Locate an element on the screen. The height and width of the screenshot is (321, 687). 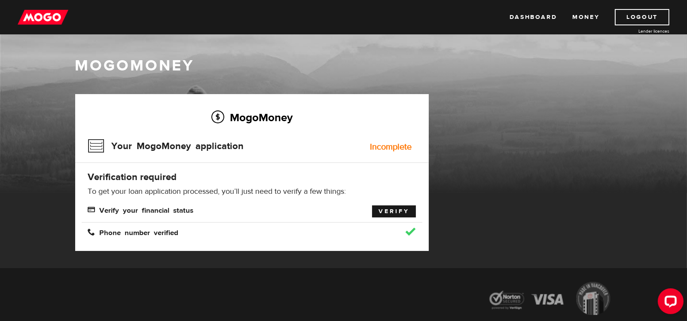
img: mogo_logo-11ee424be714fa7cbb0f0f49df9e16ec.png is located at coordinates (43, 17).